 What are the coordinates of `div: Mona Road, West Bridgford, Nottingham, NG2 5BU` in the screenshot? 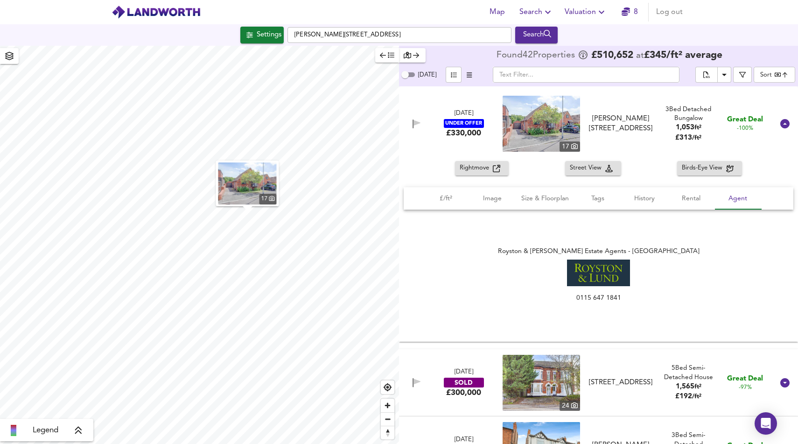 It's located at (621, 124).